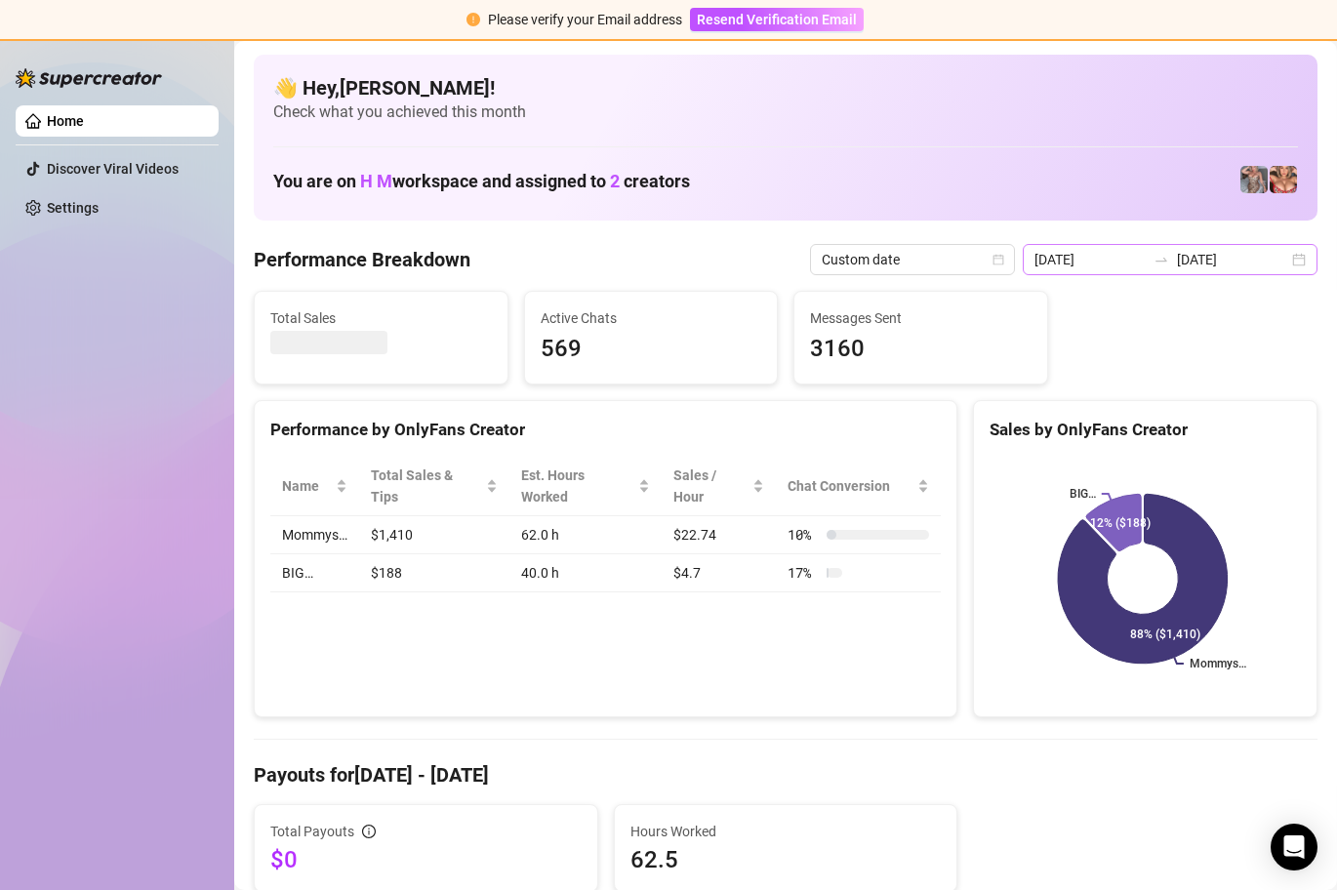 This screenshot has width=1337, height=890. I want to click on span: calendar, so click(999, 260).